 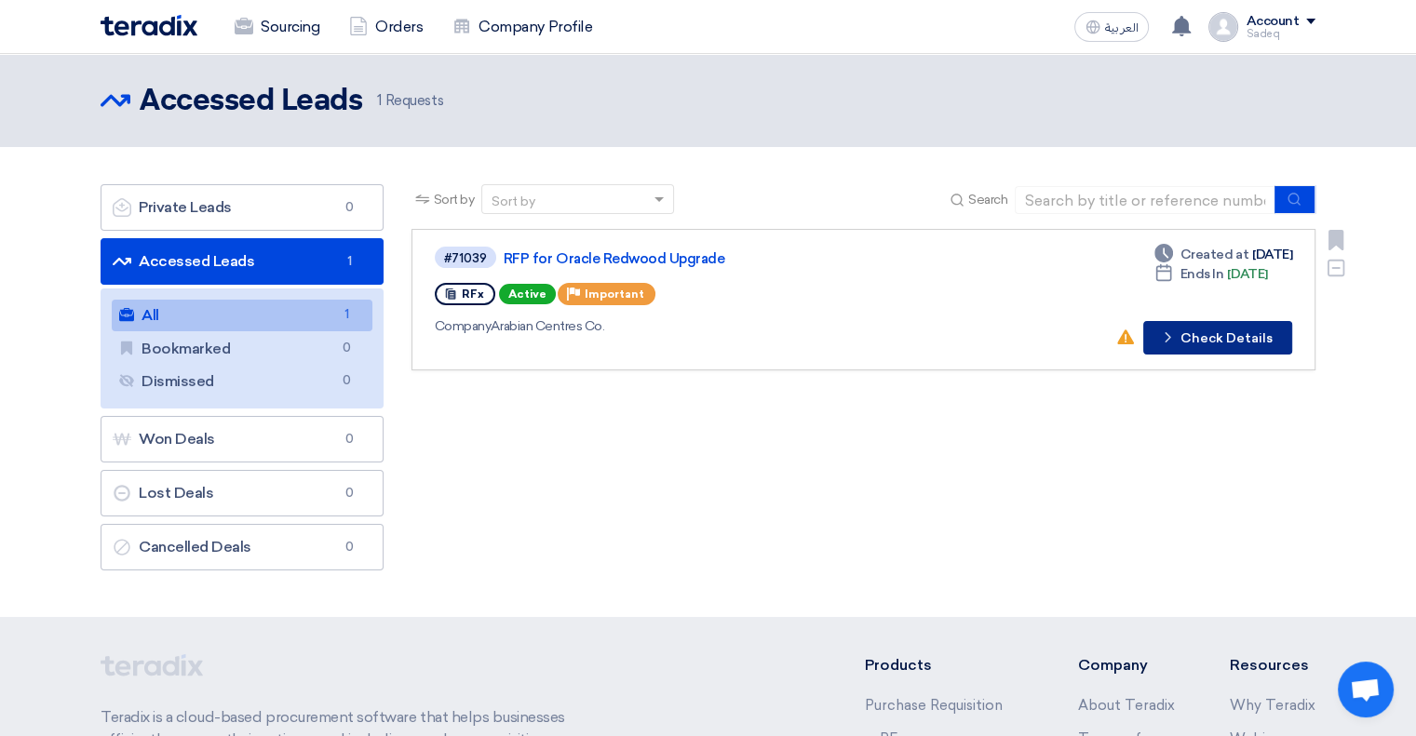 I want to click on a: Lost Deals0, so click(x=242, y=493).